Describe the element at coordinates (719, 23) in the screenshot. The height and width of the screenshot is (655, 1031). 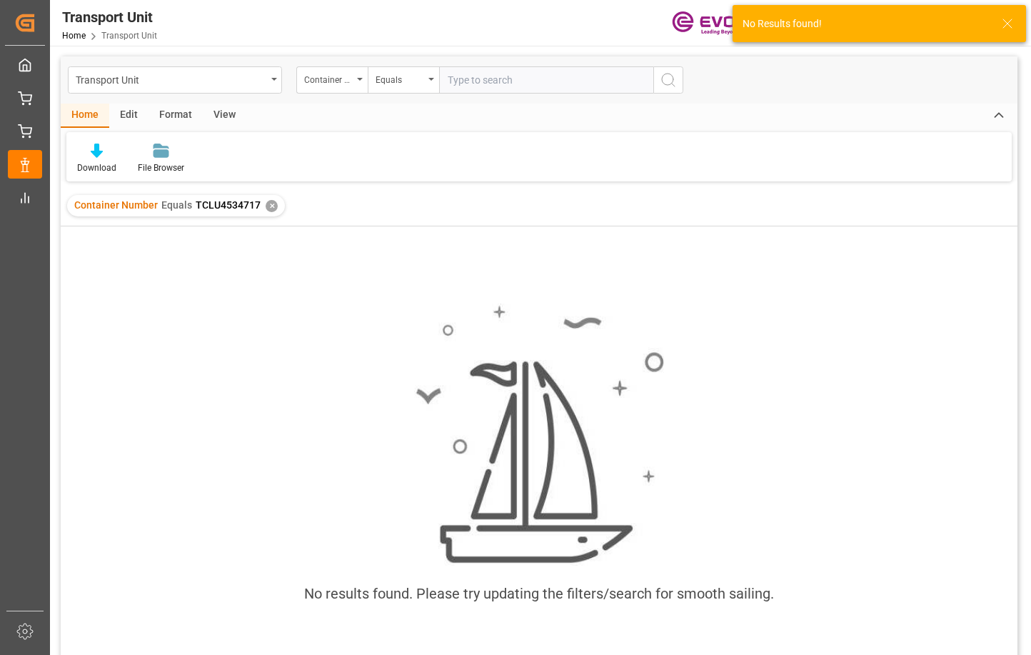
I see `img: Evonik-brand-mark-Deep-Purple-RGB.jpeg_1700498283.jpeg` at that location.